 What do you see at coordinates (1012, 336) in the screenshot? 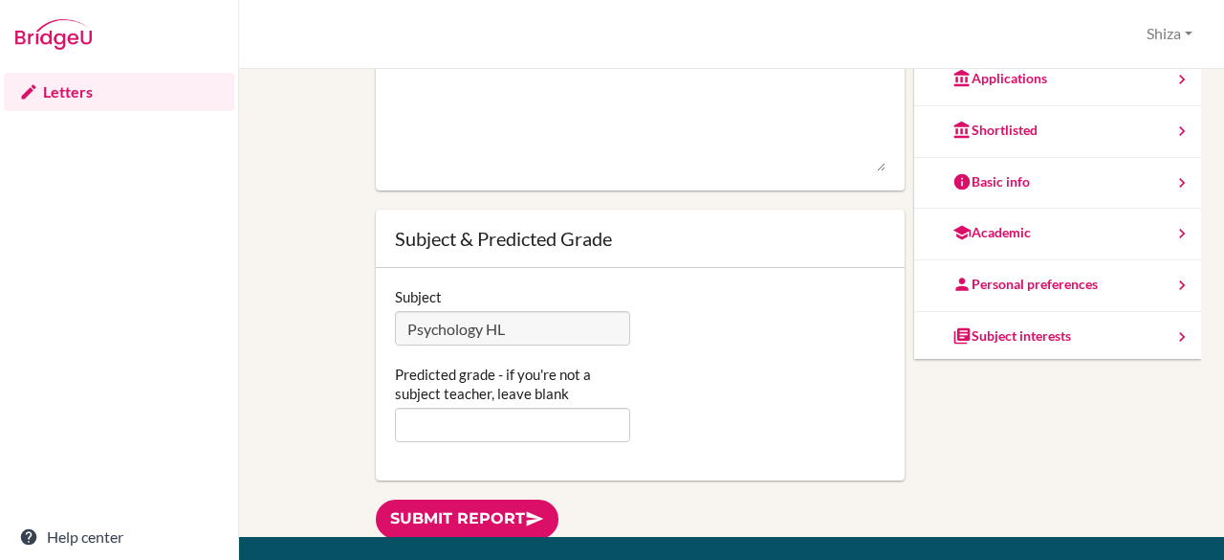
I see `div: Subject interests` at bounding box center [1012, 336].